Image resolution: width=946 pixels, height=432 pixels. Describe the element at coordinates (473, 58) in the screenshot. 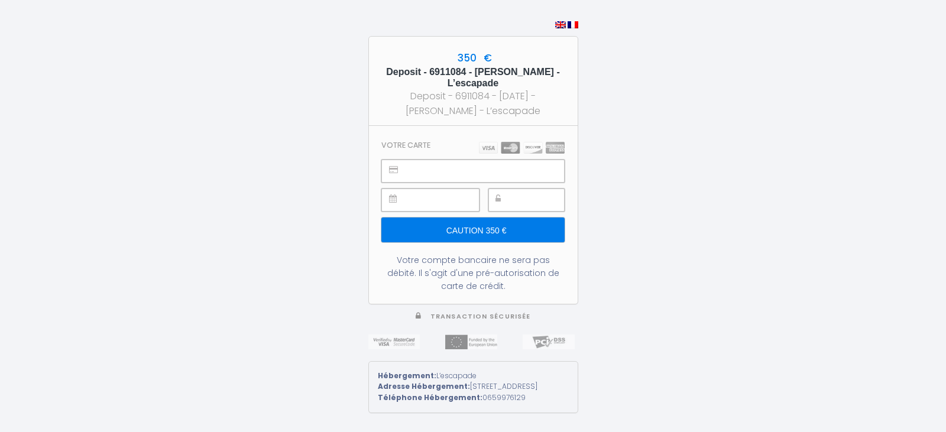

I see `span: 350 €` at that location.